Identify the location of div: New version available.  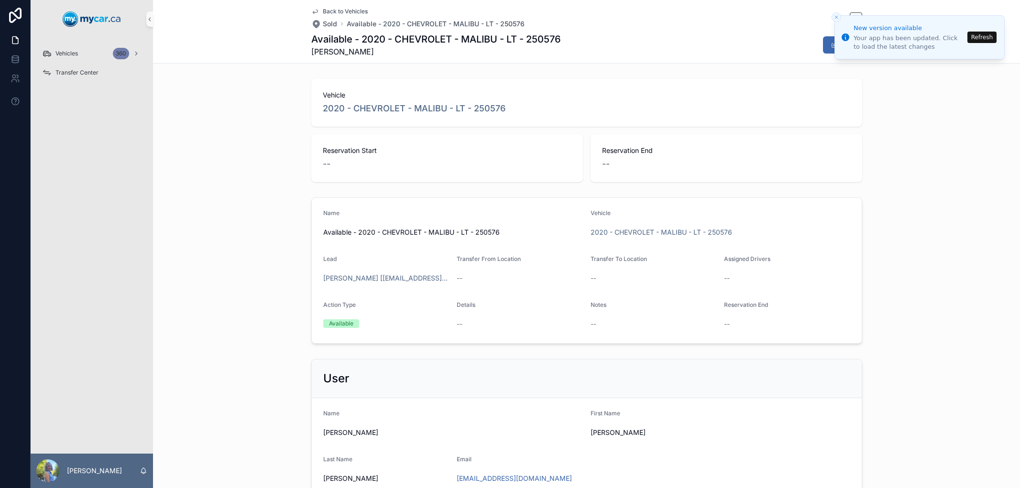
(909, 28).